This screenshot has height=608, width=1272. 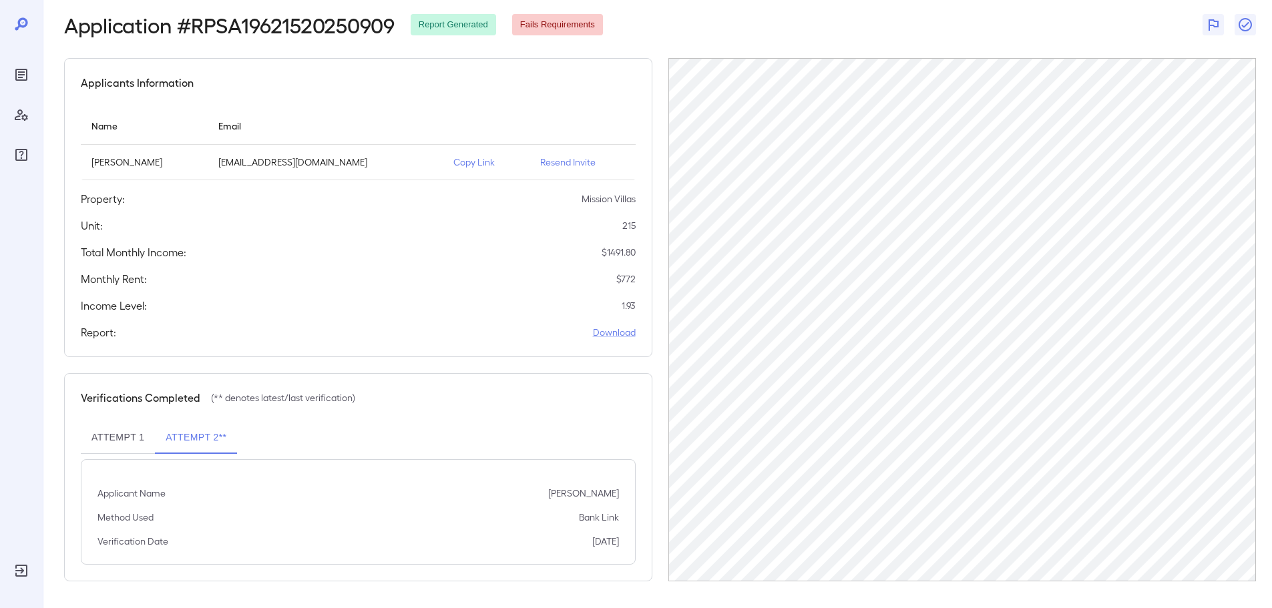 What do you see at coordinates (325, 126) in the screenshot?
I see `th: Email` at bounding box center [325, 126].